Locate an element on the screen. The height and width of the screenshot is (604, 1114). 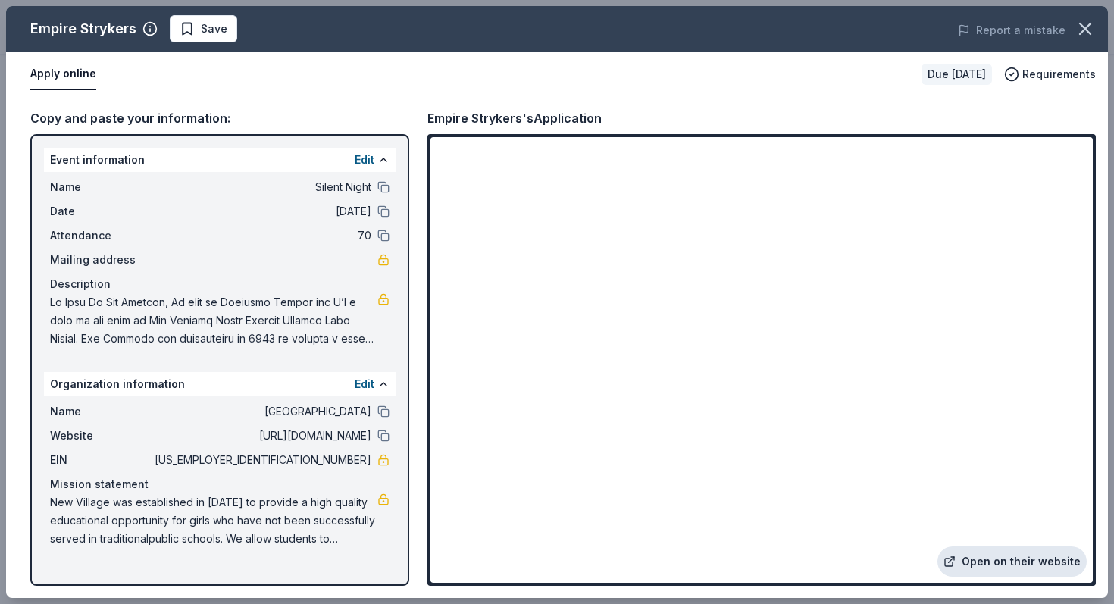
div: Empire Strykers's Application is located at coordinates (515, 118).